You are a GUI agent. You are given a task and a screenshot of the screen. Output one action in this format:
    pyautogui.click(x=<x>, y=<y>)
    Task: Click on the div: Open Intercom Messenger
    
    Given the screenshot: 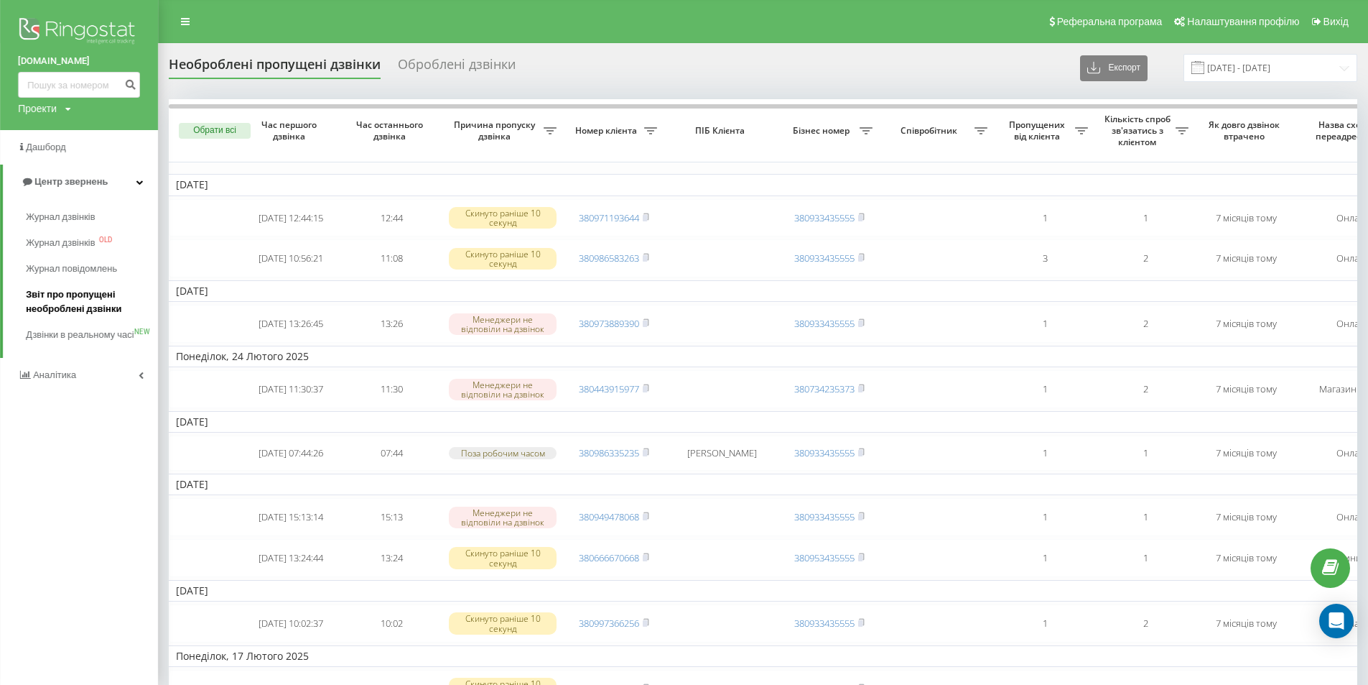 What is the action you would take?
    pyautogui.click(x=1337, y=621)
    